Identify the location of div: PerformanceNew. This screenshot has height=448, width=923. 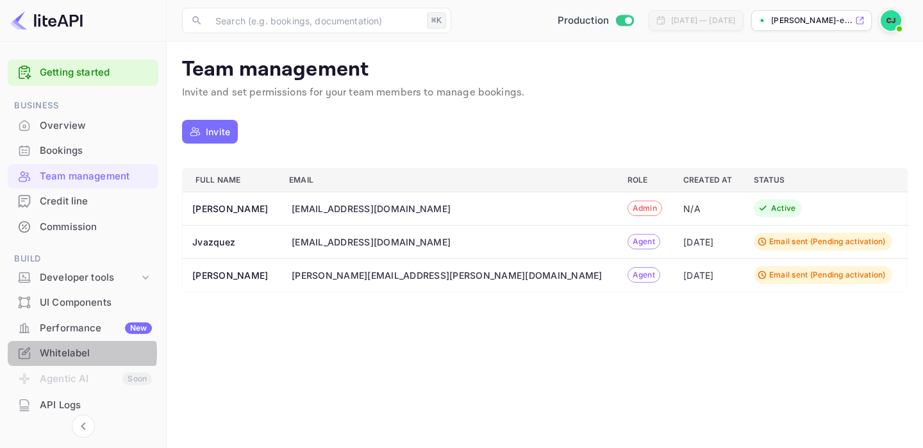
(83, 328).